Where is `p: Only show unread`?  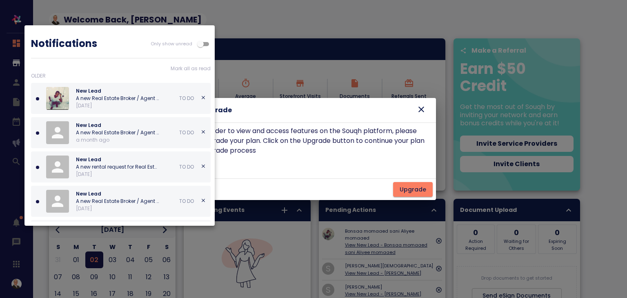
p: Only show unread is located at coordinates (173, 44).